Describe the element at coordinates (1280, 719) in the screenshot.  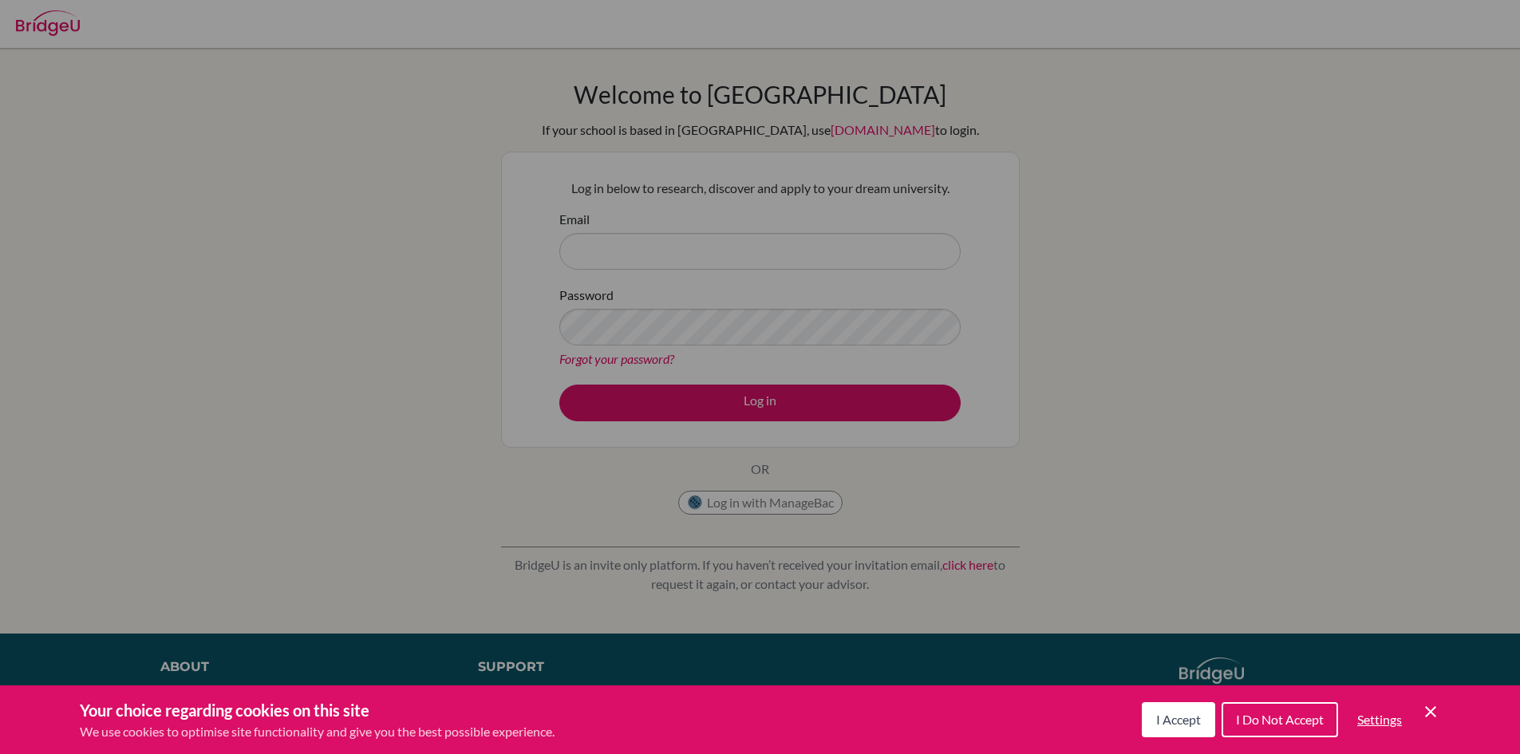
I see `span: I Do Not Accept` at that location.